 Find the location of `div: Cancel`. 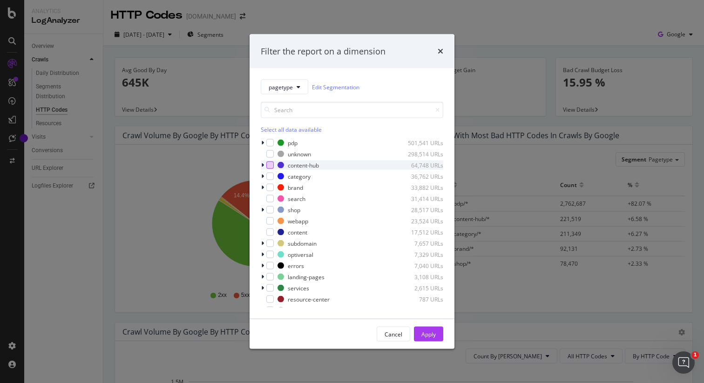

div: Cancel is located at coordinates (393, 334).